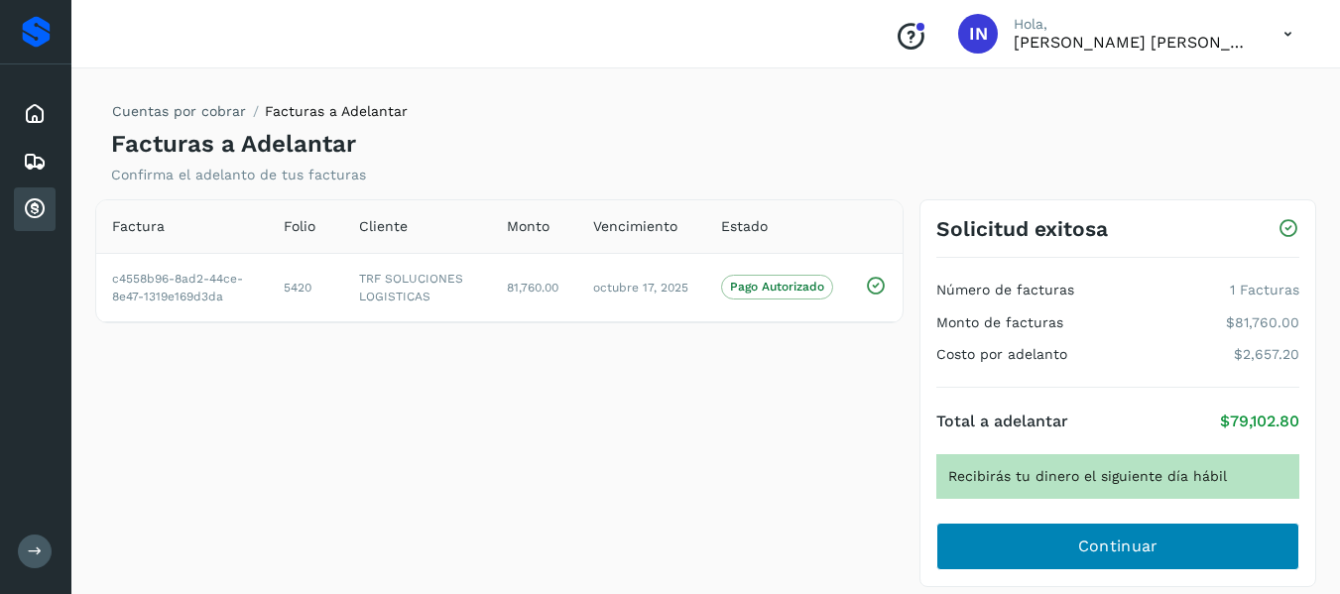  Describe the element at coordinates (1118, 547) in the screenshot. I see `span: Continuar` at that location.